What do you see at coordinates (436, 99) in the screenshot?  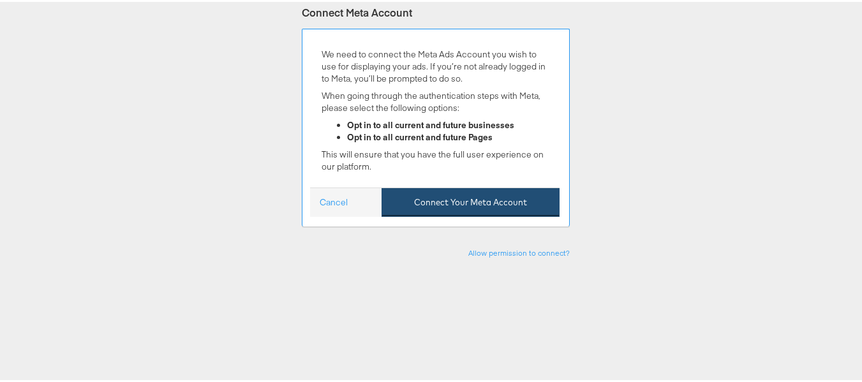 I see `p: When going through the authentication steps with Meta, please select the following options:` at bounding box center [436, 99].